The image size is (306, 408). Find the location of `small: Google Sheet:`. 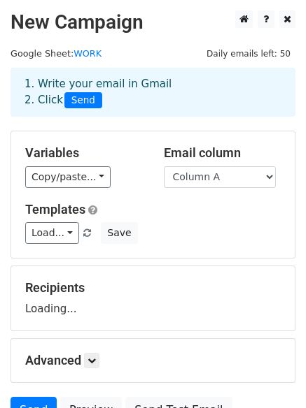

small: Google Sheet: is located at coordinates (56, 53).